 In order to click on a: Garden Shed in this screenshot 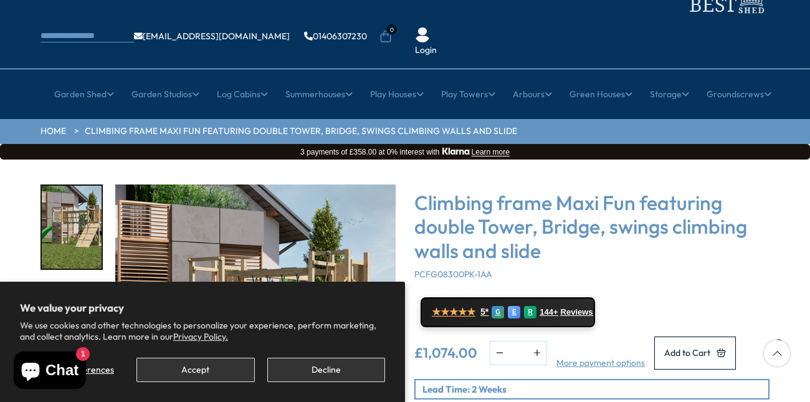, I will do `click(84, 94)`.